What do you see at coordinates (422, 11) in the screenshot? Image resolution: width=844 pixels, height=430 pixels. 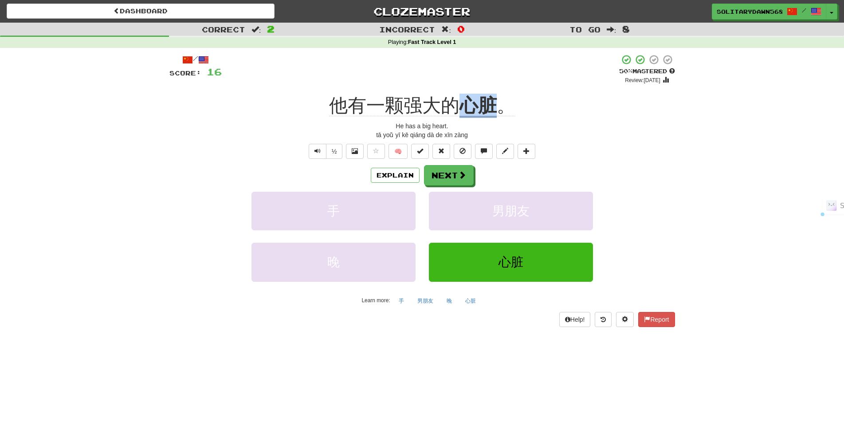 I see `a: Clozemaster` at bounding box center [422, 11].